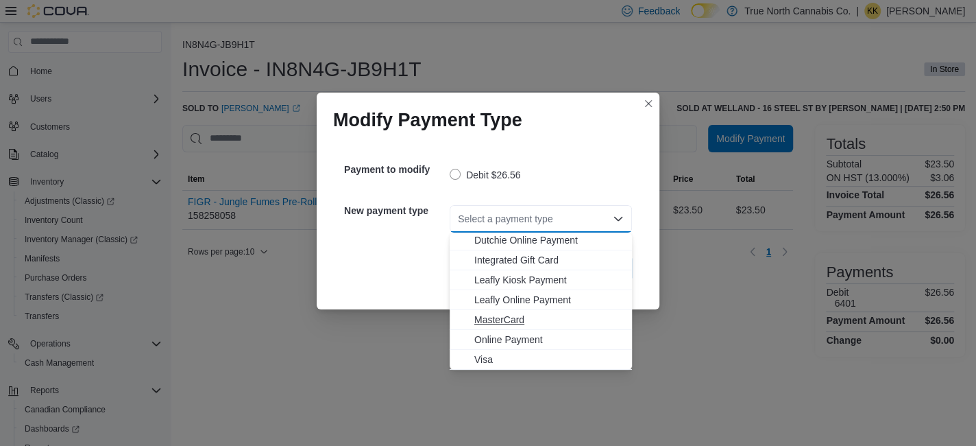 The height and width of the screenshot is (446, 976). Describe the element at coordinates (549, 320) in the screenshot. I see `span: MasterCard` at that location.